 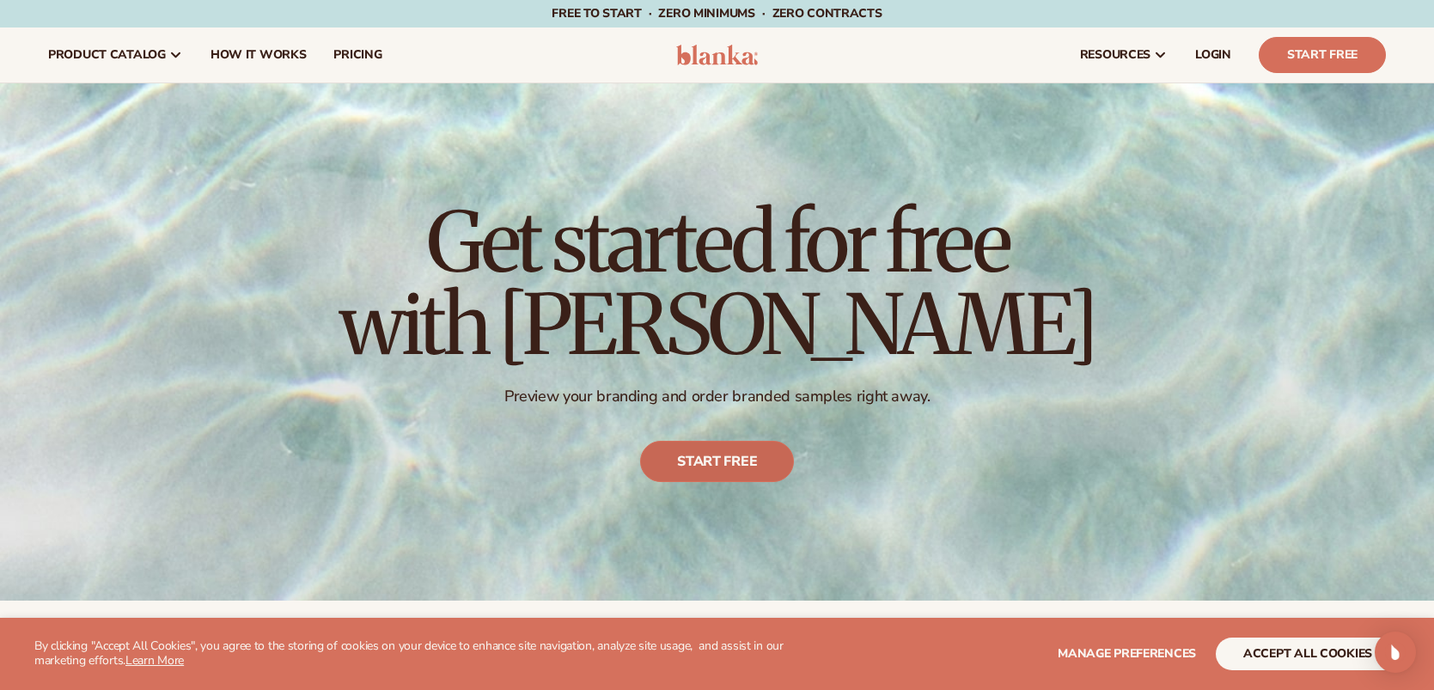 What do you see at coordinates (717, 396) in the screenshot?
I see `p: Preview your branding and order branded samples right away.` at bounding box center [717, 396].